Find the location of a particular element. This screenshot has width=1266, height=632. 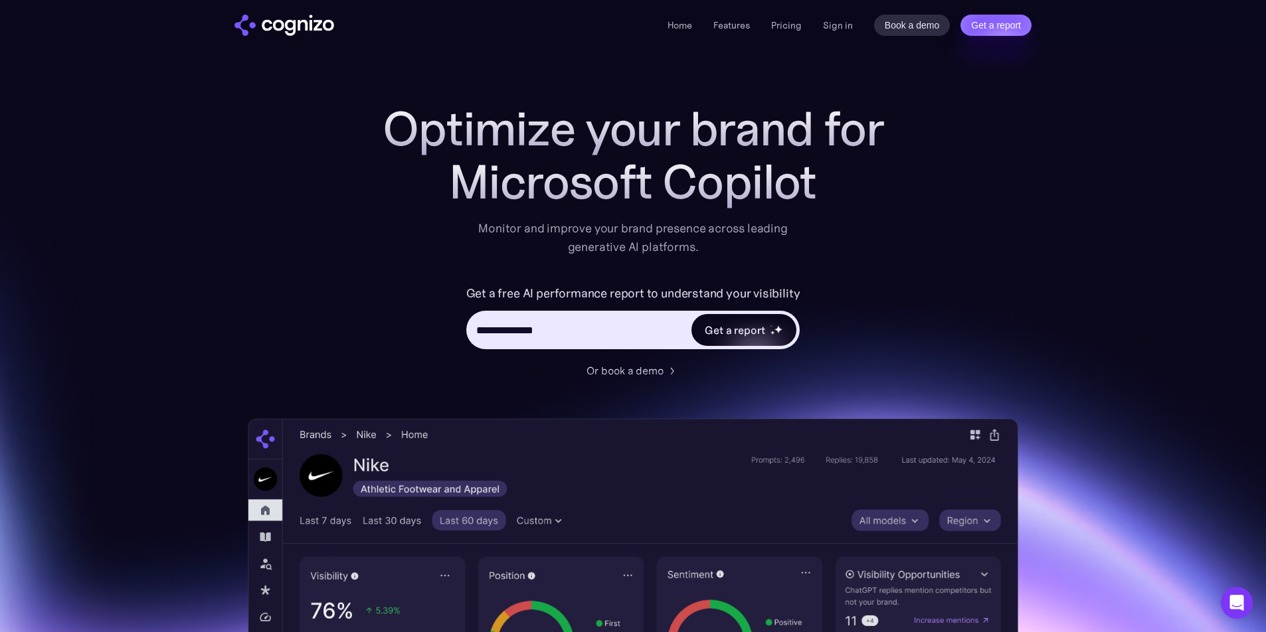

a: Sign in is located at coordinates (837, 25).